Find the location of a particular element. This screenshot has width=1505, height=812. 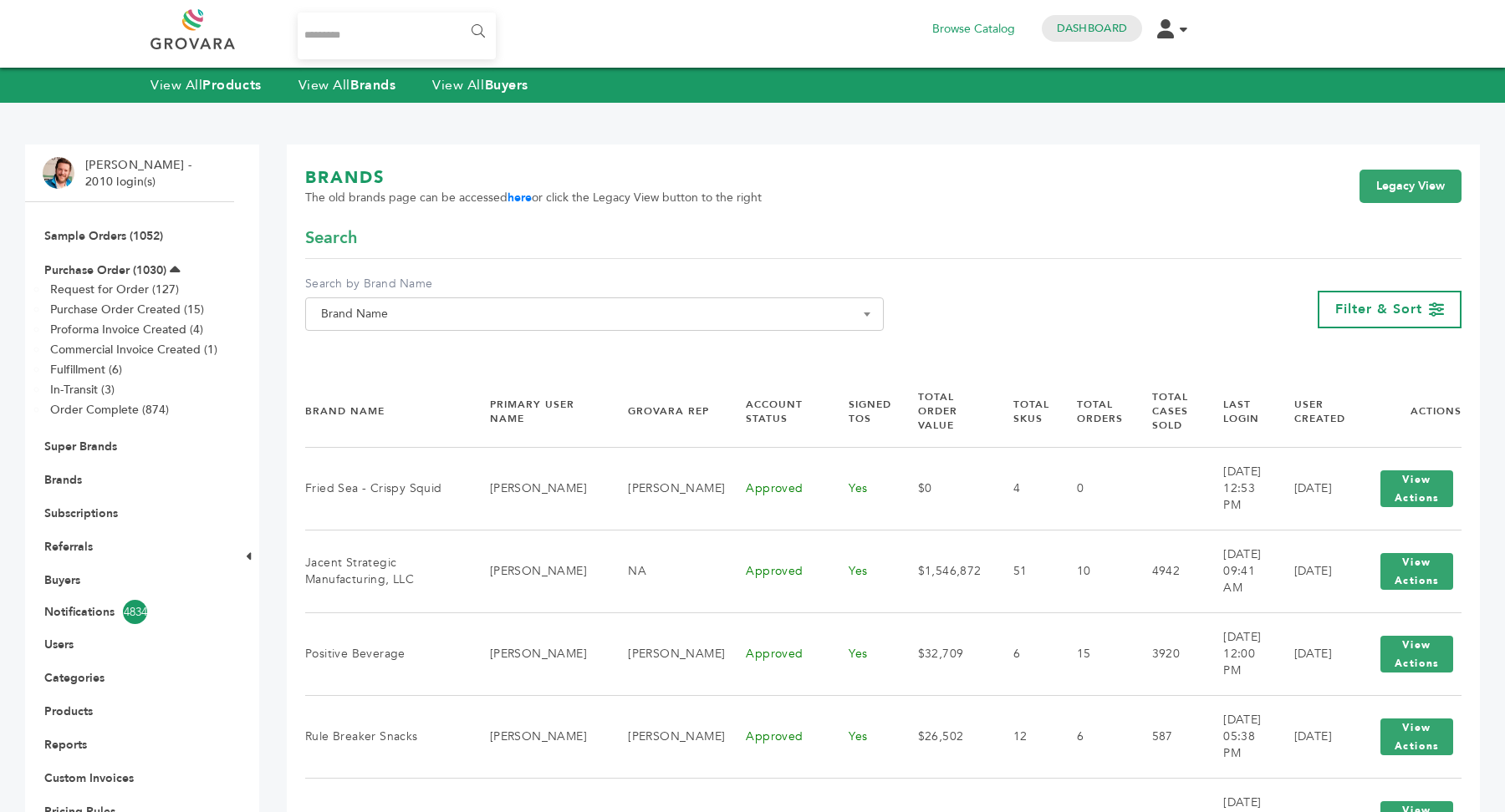

th: Total Order Value is located at coordinates (945, 411).